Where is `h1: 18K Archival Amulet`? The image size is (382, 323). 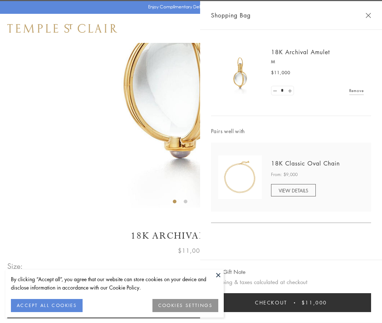 h1: 18K Archival Amulet is located at coordinates (191, 236).